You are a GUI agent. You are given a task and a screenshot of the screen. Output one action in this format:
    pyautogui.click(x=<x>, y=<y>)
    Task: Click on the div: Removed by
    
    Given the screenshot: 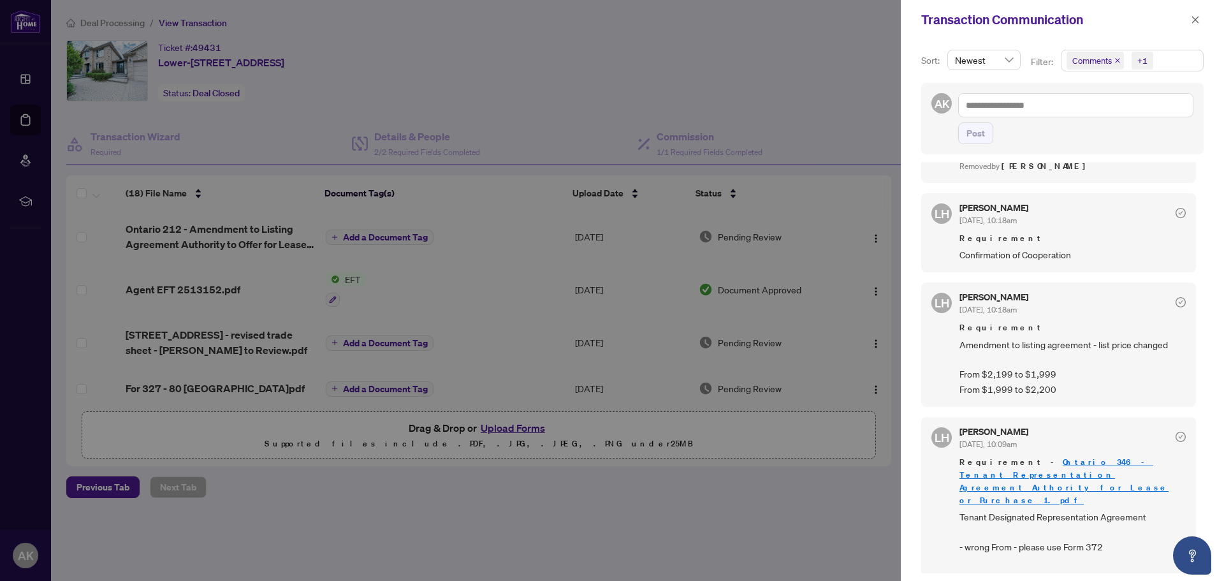 What is the action you would take?
    pyautogui.click(x=1072, y=166)
    